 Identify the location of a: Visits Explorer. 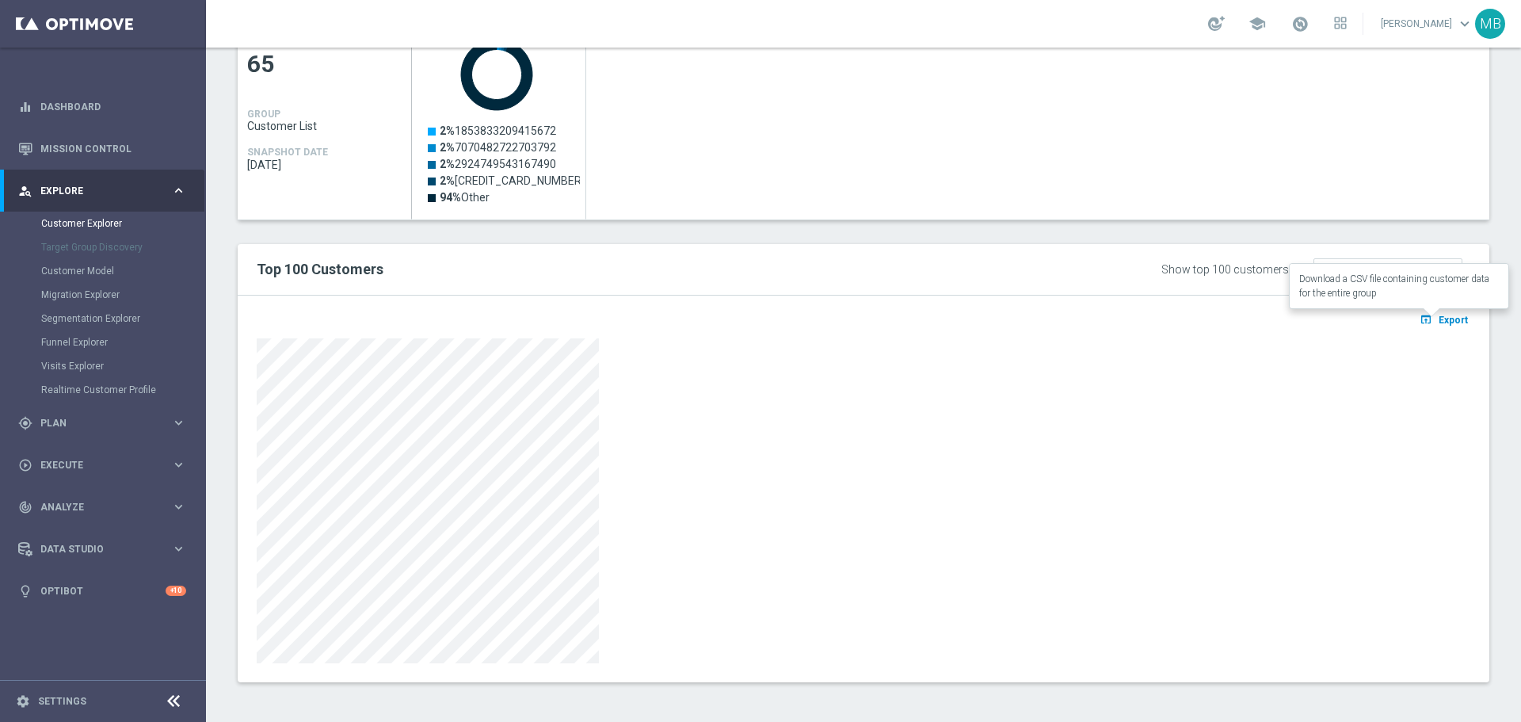
(103, 366).